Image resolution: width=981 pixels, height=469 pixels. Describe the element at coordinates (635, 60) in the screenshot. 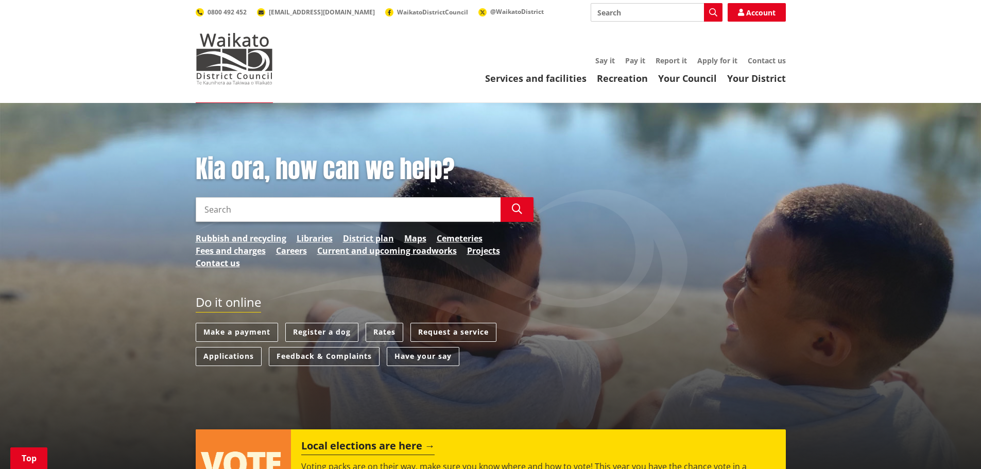

I see `a: Pay it` at that location.